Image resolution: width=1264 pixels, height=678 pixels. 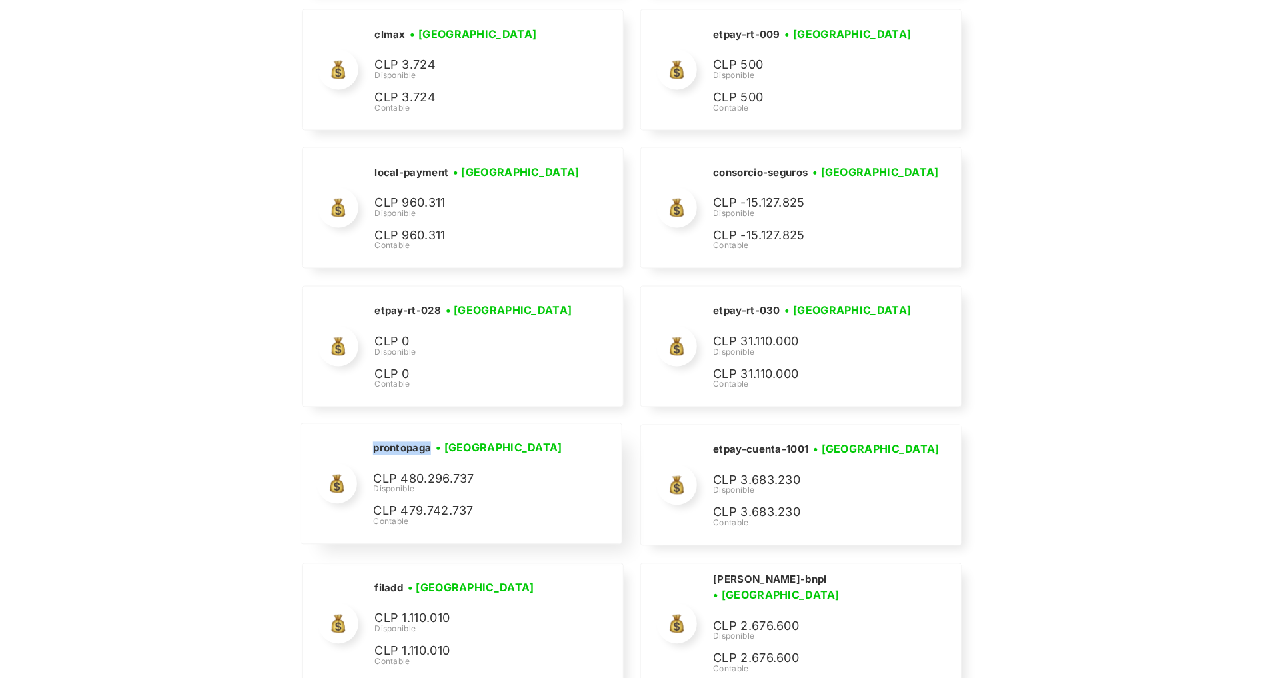 I want to click on h2: etpay-rt-030, so click(x=746, y=311).